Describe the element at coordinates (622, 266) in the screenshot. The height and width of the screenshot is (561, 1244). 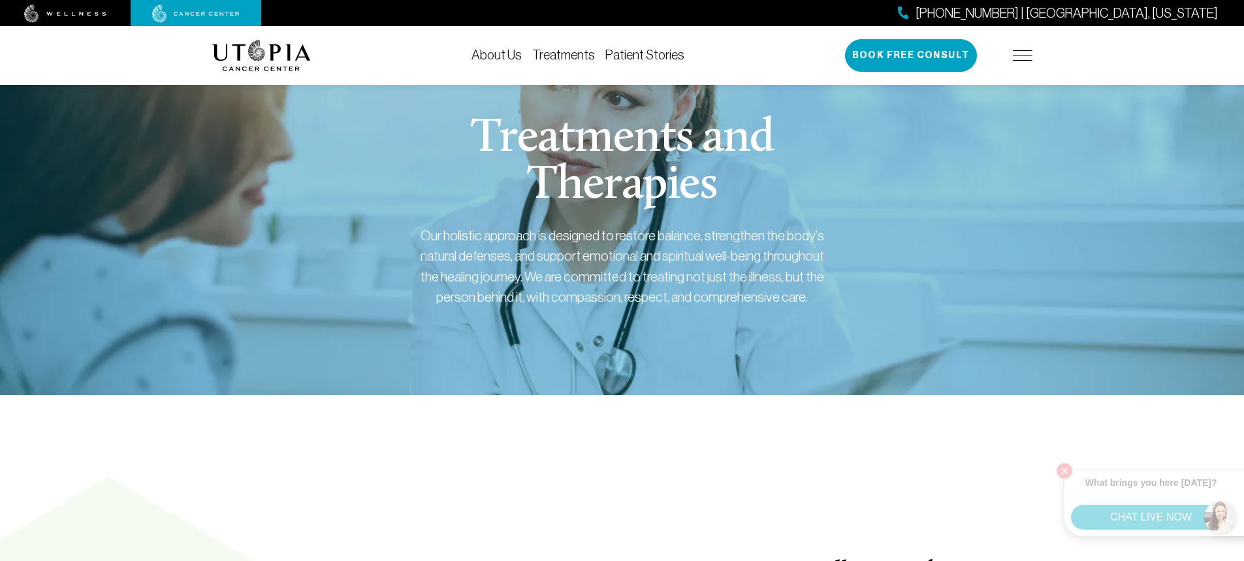
I see `div: Our holistic approach is designed to restore balance, strengthen the body's natural defenses, and...` at that location.